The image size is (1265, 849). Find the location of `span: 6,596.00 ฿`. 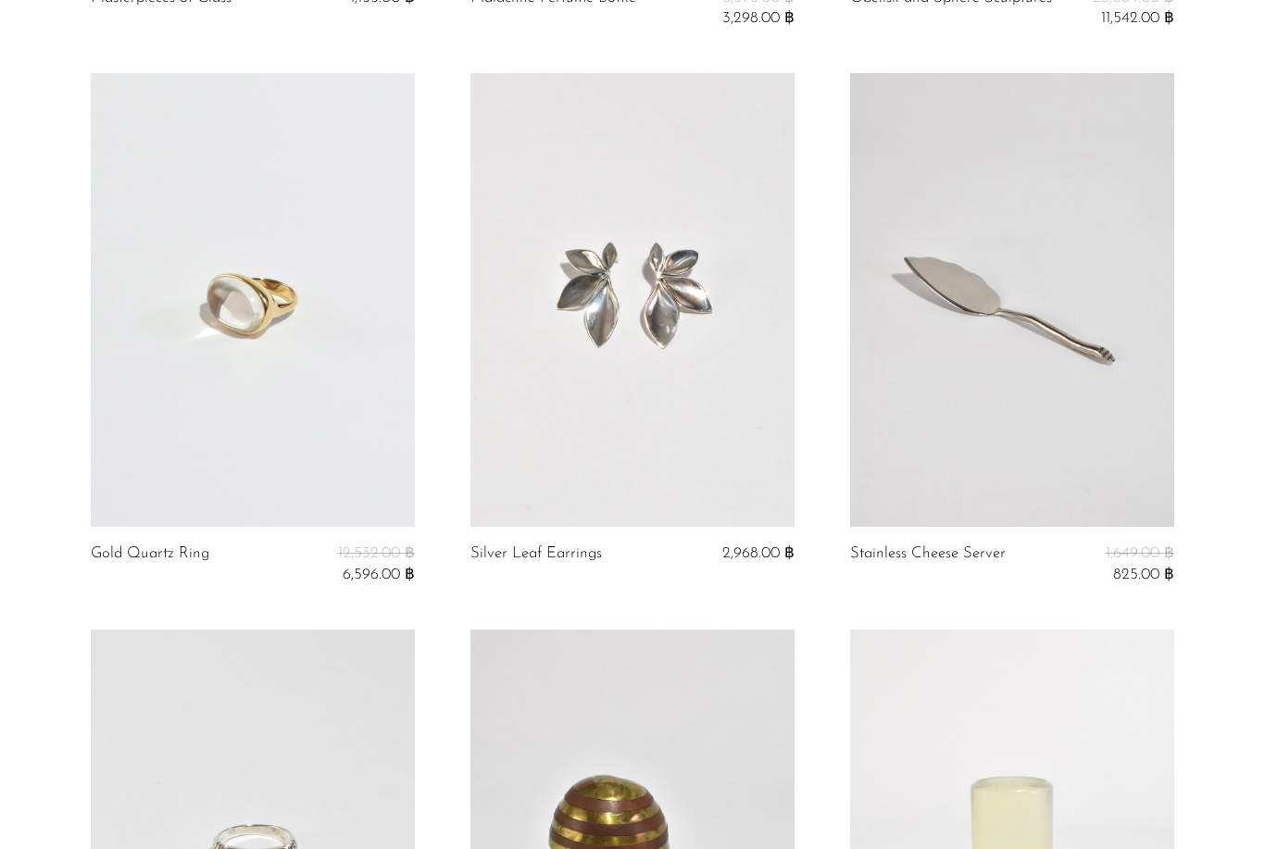

span: 6,596.00 ฿ is located at coordinates (379, 574).